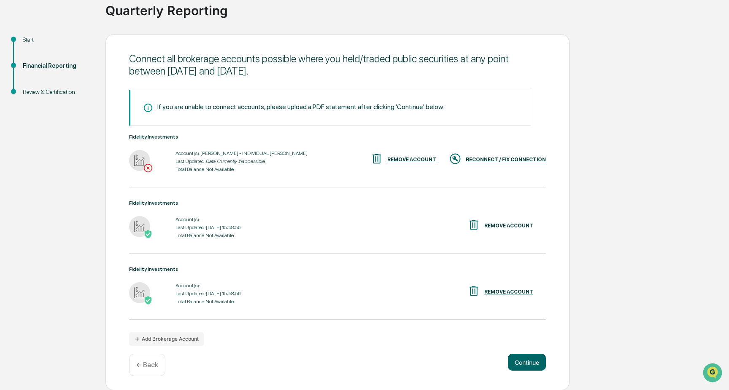 Image resolution: width=729 pixels, height=390 pixels. Describe the element at coordinates (31, 110) in the screenshot. I see `a: 🖐️Preclearance` at that location.